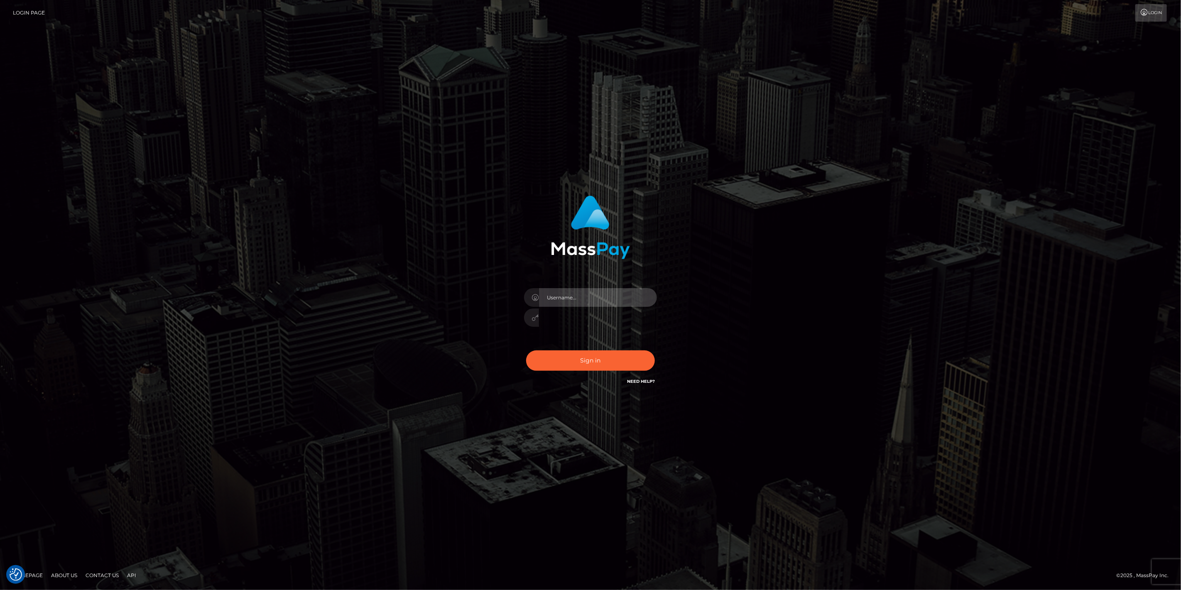 This screenshot has width=1181, height=590. What do you see at coordinates (16, 575) in the screenshot?
I see `img: Revisit consent button` at bounding box center [16, 575].